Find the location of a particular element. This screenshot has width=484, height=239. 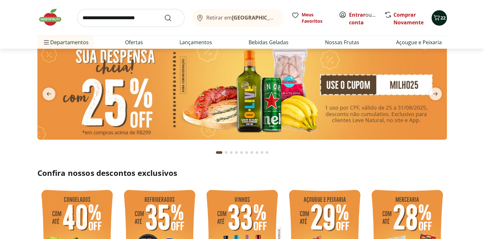

span: Meus Favoritos is located at coordinates (316, 18).